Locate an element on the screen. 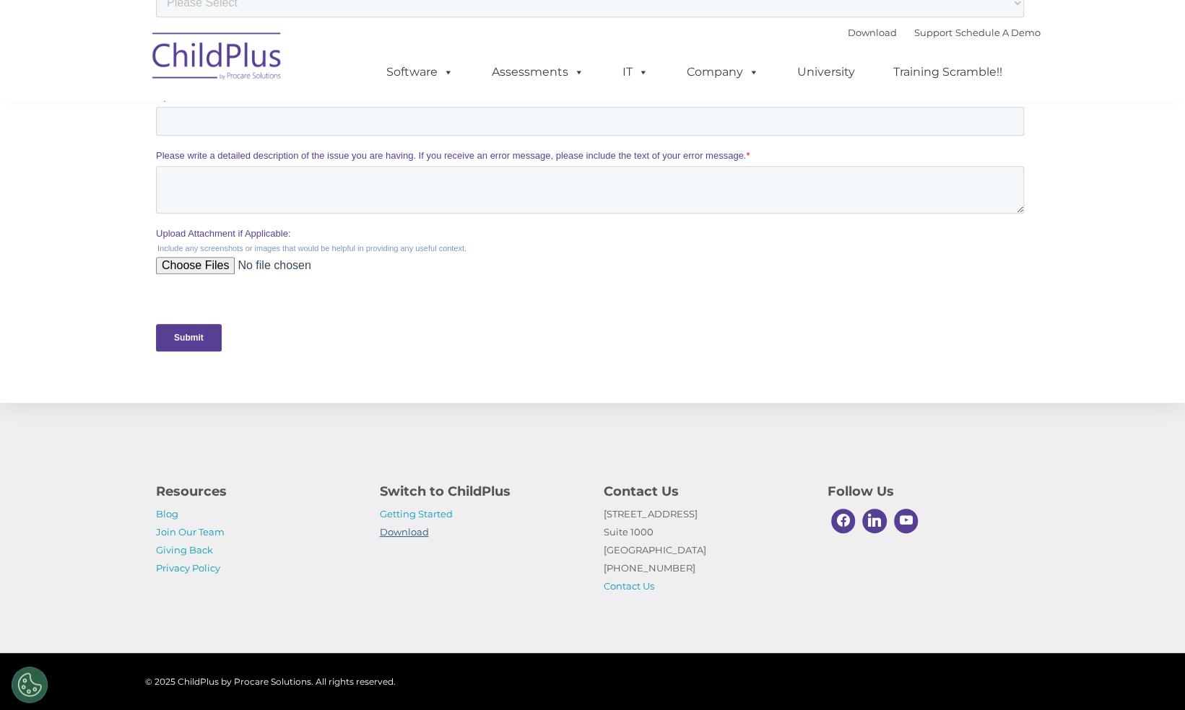  a: Software is located at coordinates (419, 72).